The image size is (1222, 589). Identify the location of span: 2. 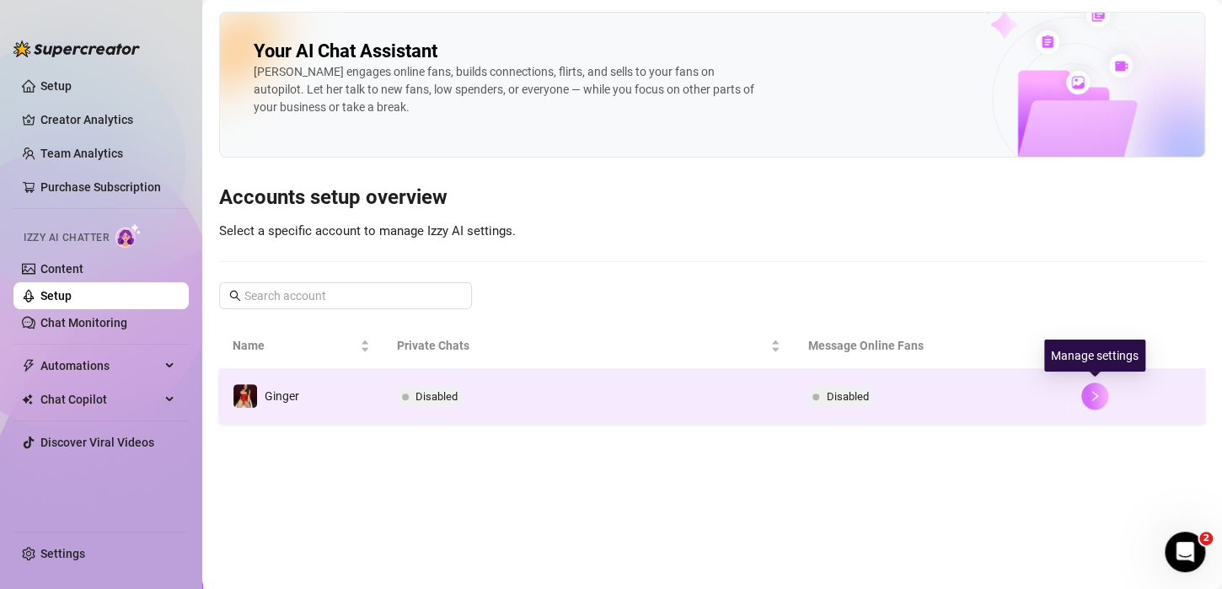
(1206, 539).